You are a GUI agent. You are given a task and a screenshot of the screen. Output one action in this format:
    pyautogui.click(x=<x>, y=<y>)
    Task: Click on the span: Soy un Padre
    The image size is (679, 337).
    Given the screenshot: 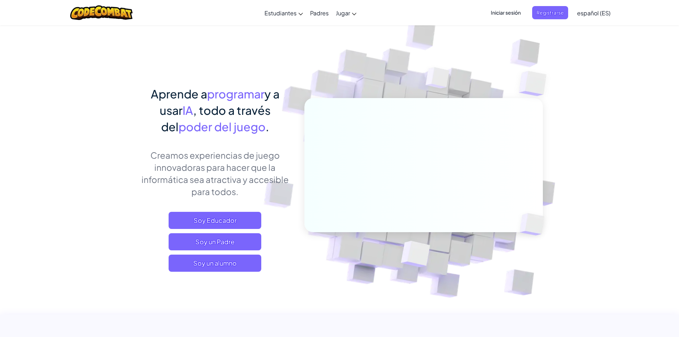 What is the action you would take?
    pyautogui.click(x=215, y=242)
    